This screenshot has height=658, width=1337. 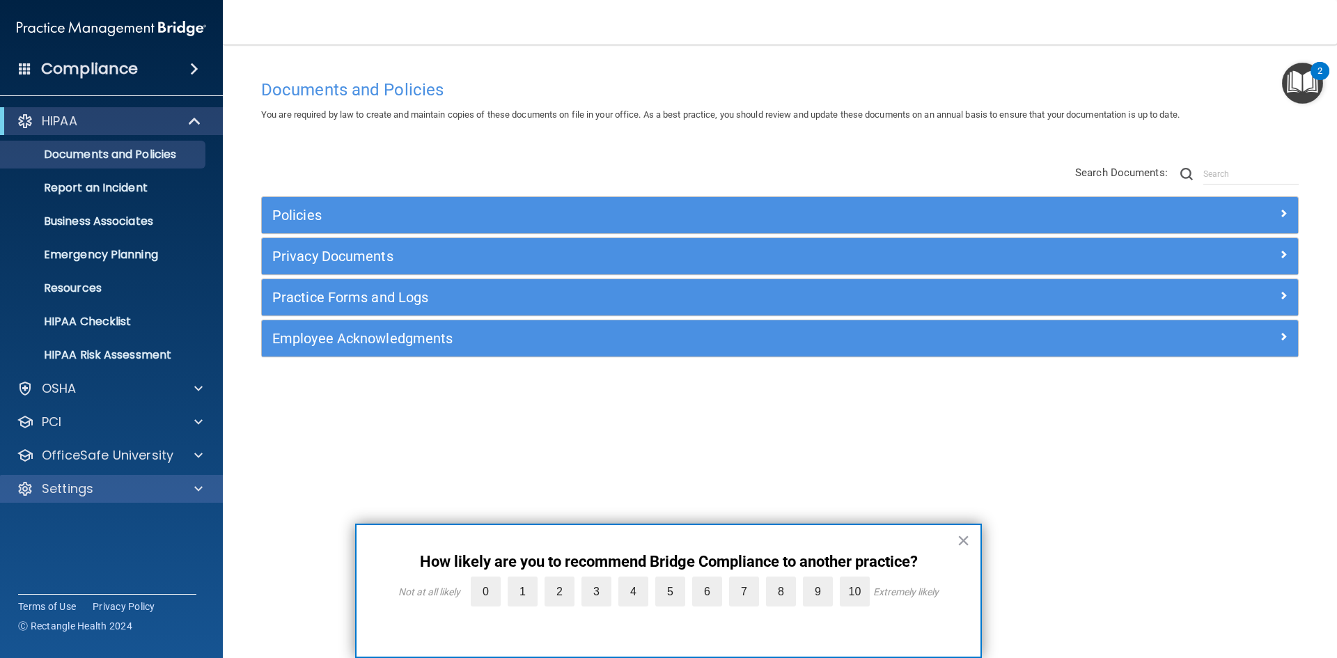 What do you see at coordinates (650, 338) in the screenshot?
I see `h5: Employee Acknowledgments` at bounding box center [650, 338].